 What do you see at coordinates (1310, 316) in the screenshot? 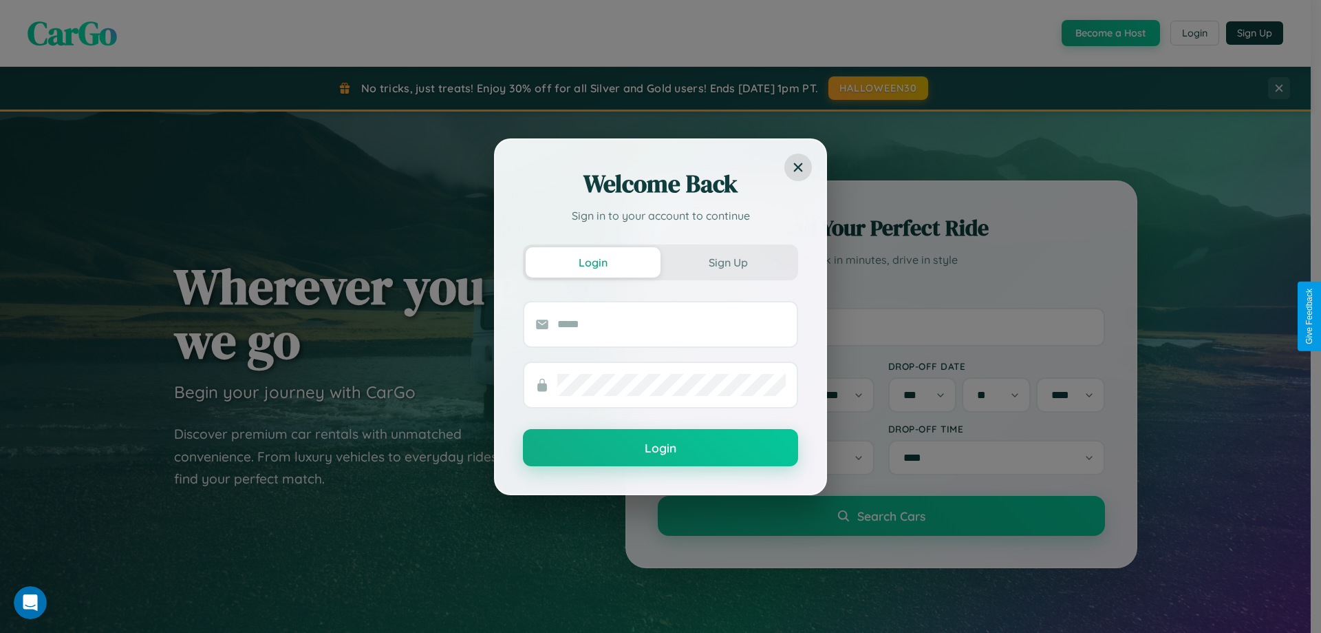
I see `div: Give Feedback` at bounding box center [1310, 316].